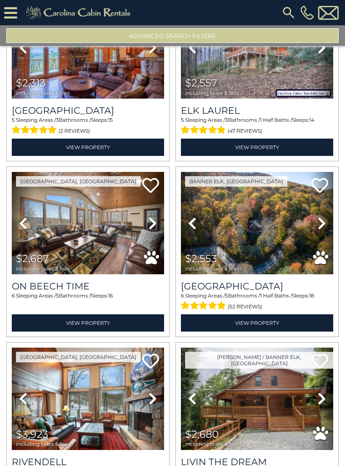 This screenshot has height=466, width=345. I want to click on span: $3,923, so click(32, 434).